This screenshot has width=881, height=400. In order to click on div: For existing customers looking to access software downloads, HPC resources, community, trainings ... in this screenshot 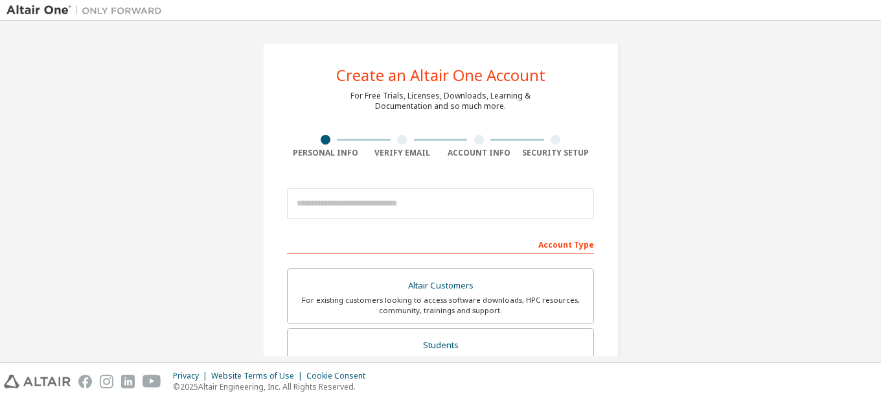, I will do `click(441, 305)`.